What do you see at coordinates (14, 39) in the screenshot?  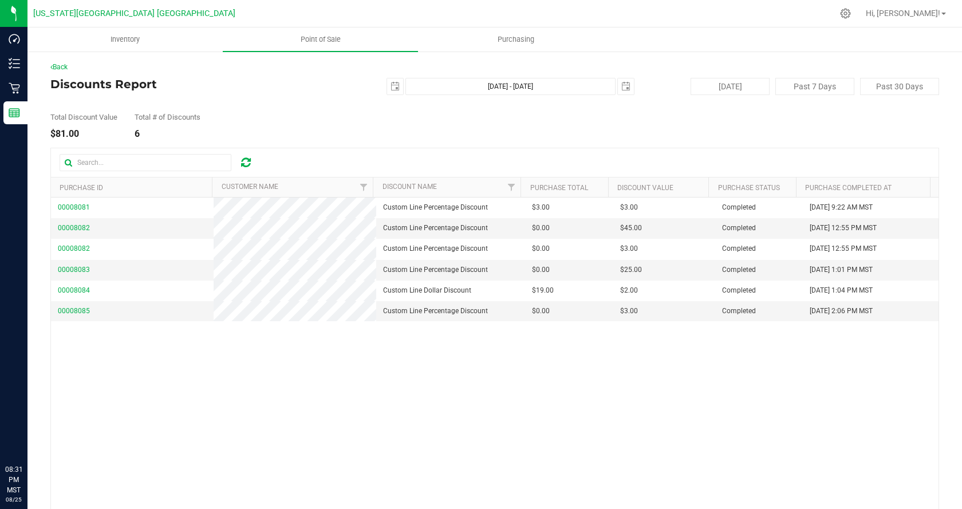 I see `inline-svg: Dashboard` at bounding box center [14, 39].